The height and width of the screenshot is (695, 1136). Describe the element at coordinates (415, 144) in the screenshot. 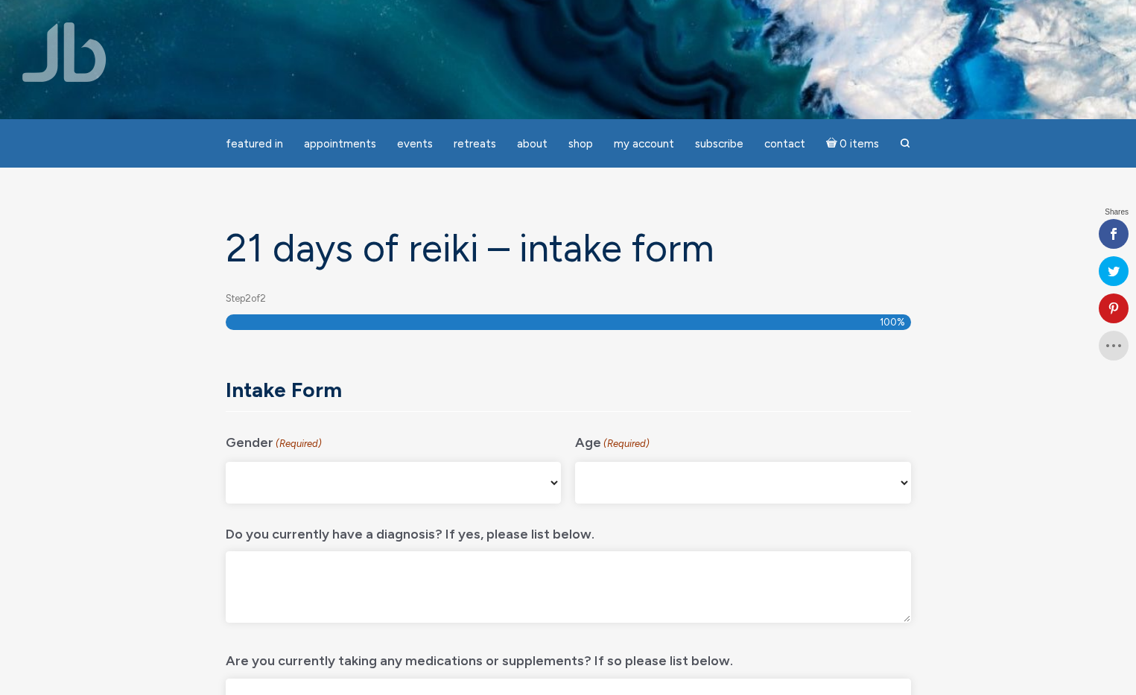

I see `a: Events` at that location.